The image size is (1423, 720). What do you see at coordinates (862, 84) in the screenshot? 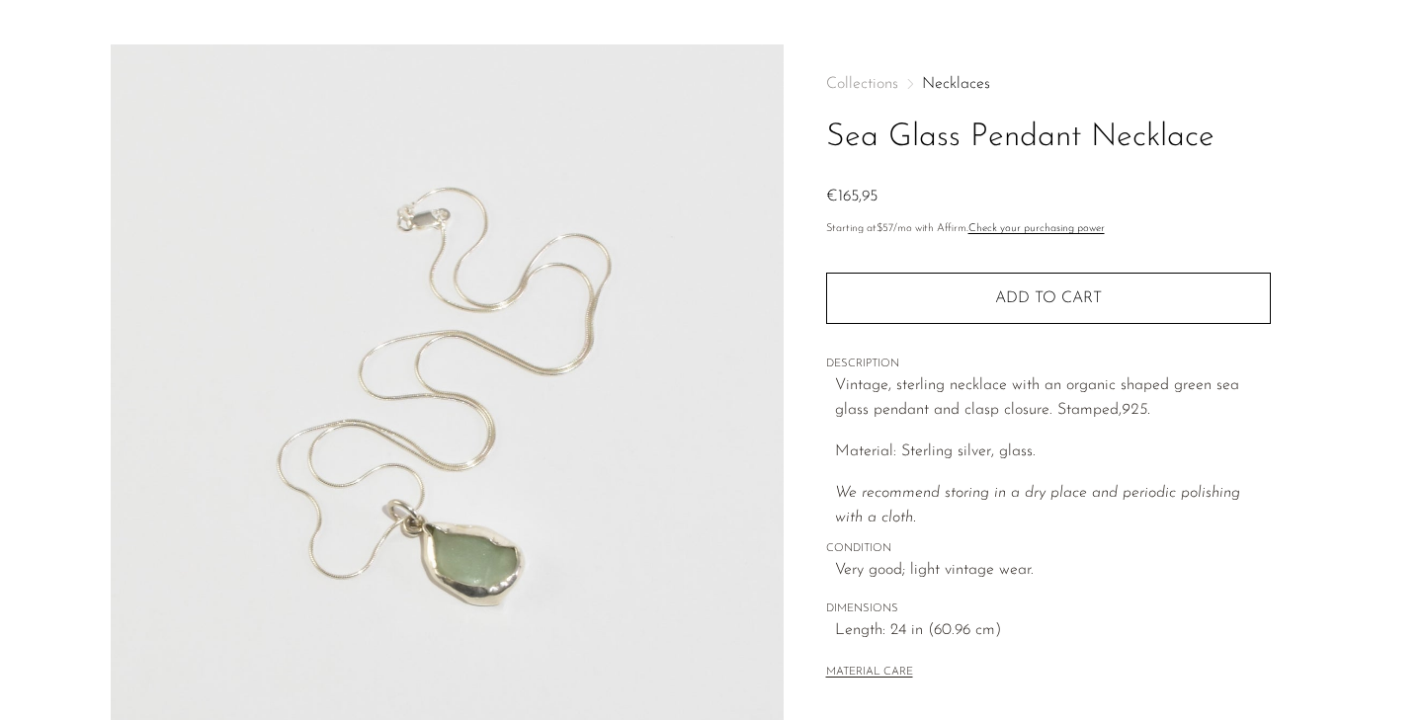
I see `span: Collections` at bounding box center [862, 84].